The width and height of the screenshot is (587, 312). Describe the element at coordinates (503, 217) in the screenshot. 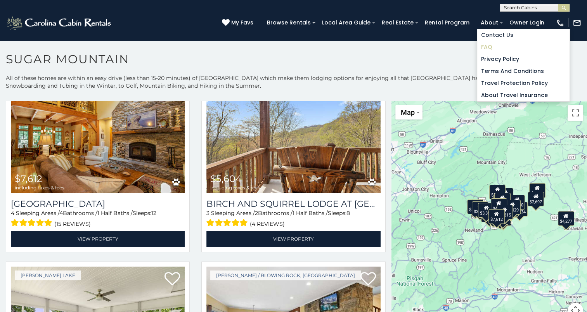

I see `div: $5,643` at that location.